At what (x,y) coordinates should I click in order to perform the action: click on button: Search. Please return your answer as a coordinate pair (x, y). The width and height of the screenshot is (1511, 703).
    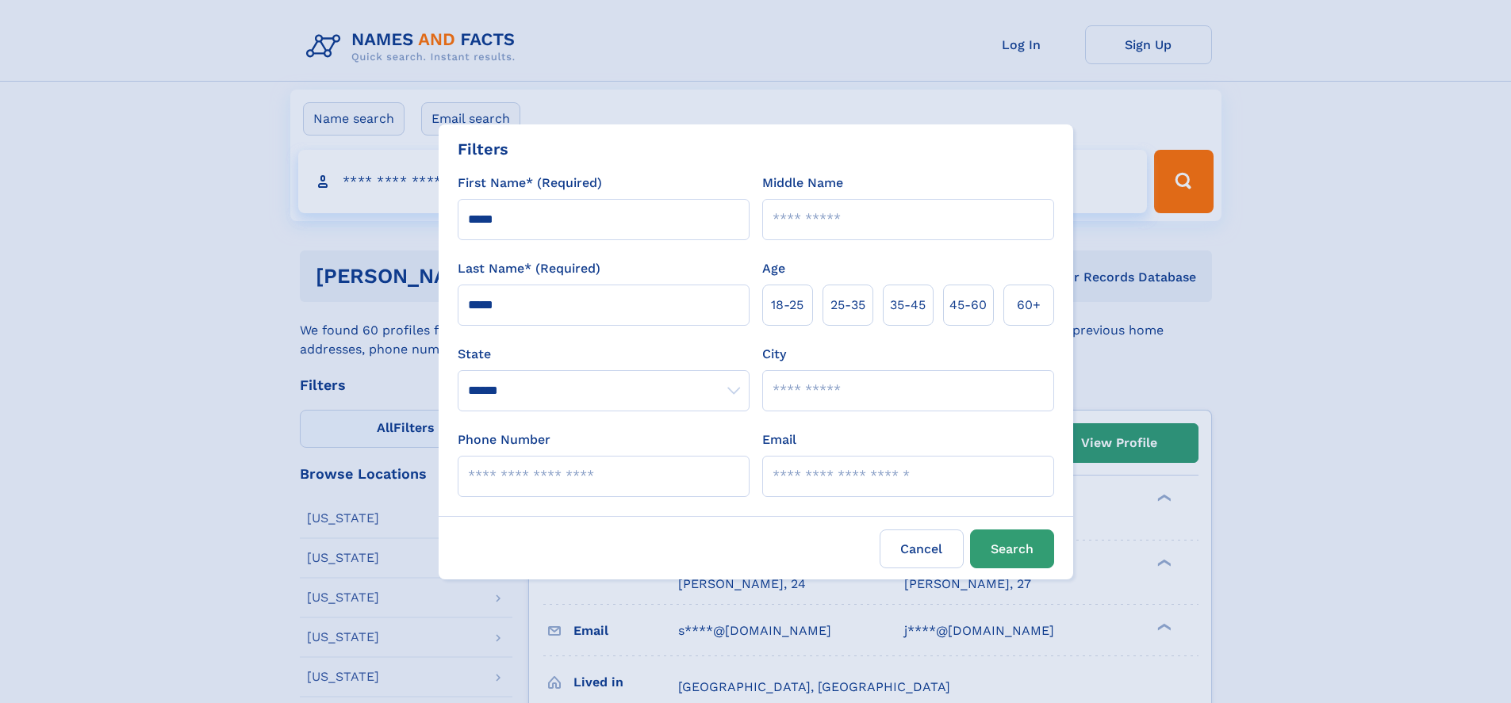
    Looking at the image, I should click on (1012, 549).